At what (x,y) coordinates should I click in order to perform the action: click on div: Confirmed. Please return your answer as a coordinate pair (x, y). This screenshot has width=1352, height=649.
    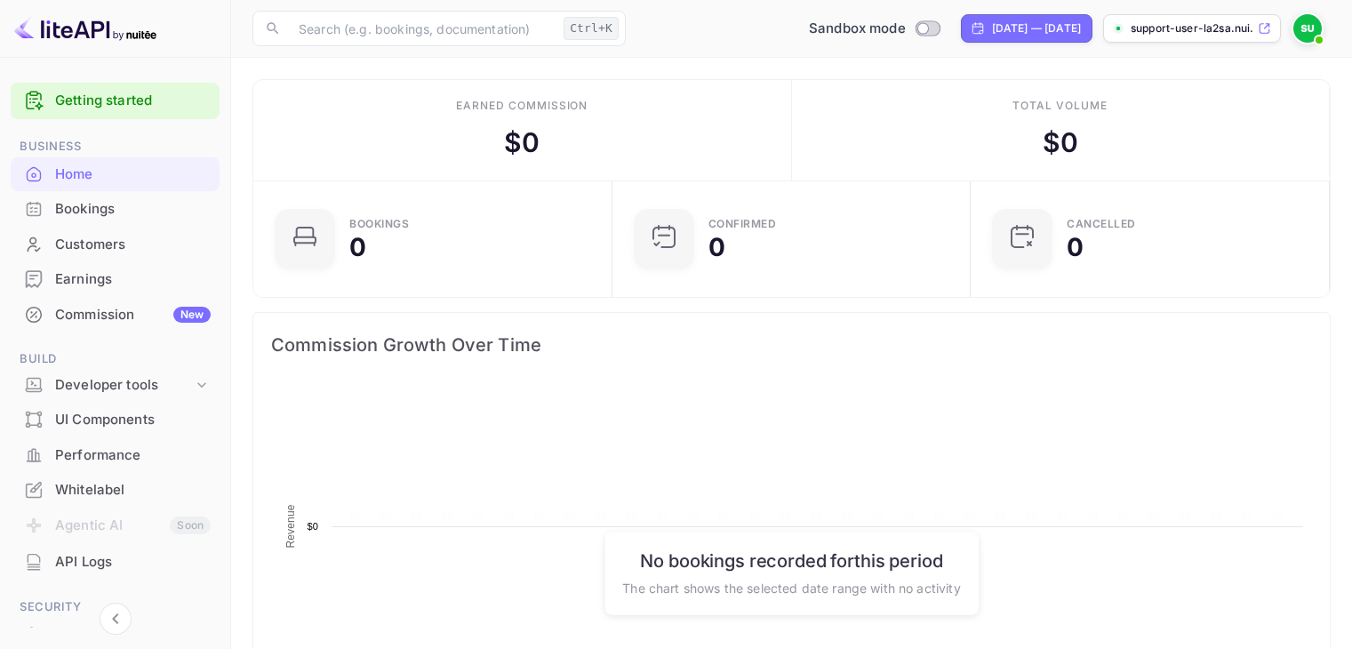
    Looking at the image, I should click on (742, 224).